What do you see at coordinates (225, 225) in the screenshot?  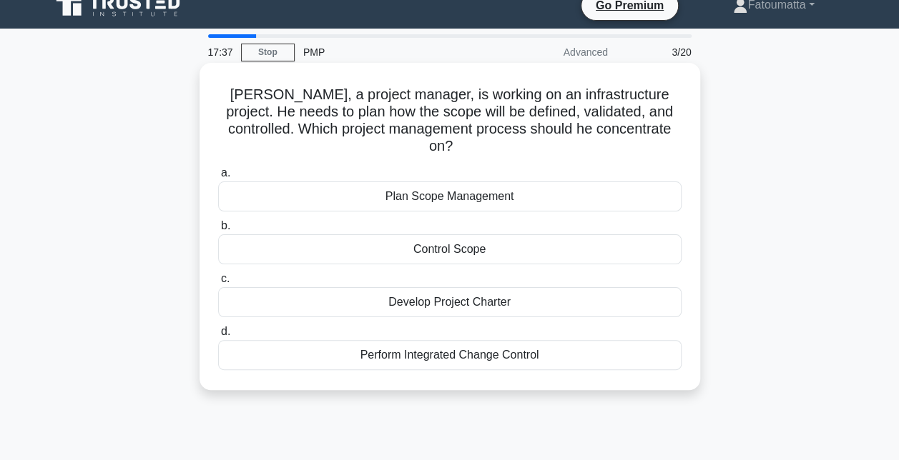 I see `span: b.` at bounding box center [225, 225].